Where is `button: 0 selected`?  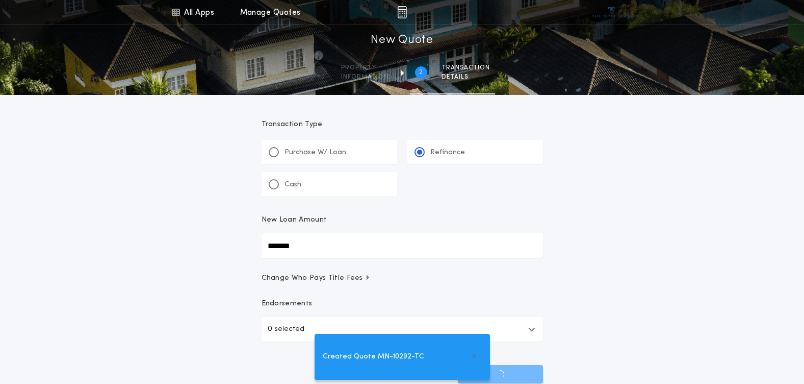 button: 0 selected is located at coordinates (402, 329).